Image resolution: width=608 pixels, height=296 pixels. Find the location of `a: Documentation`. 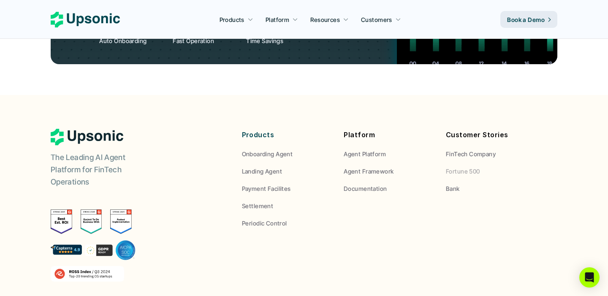

a: Documentation is located at coordinates (389, 188).